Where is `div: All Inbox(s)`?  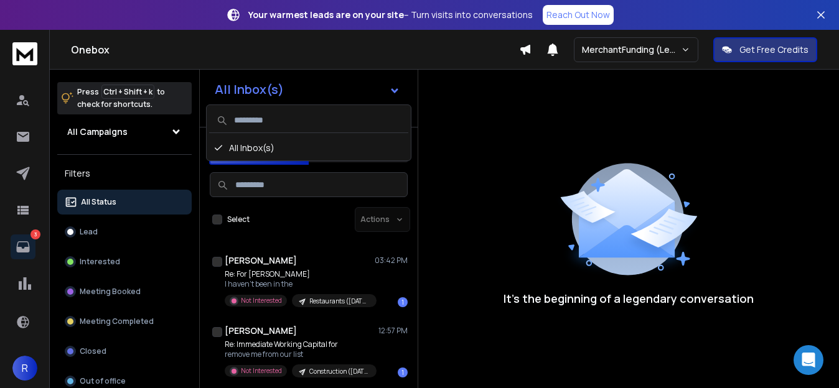
div: All Inbox(s) is located at coordinates (309, 148).